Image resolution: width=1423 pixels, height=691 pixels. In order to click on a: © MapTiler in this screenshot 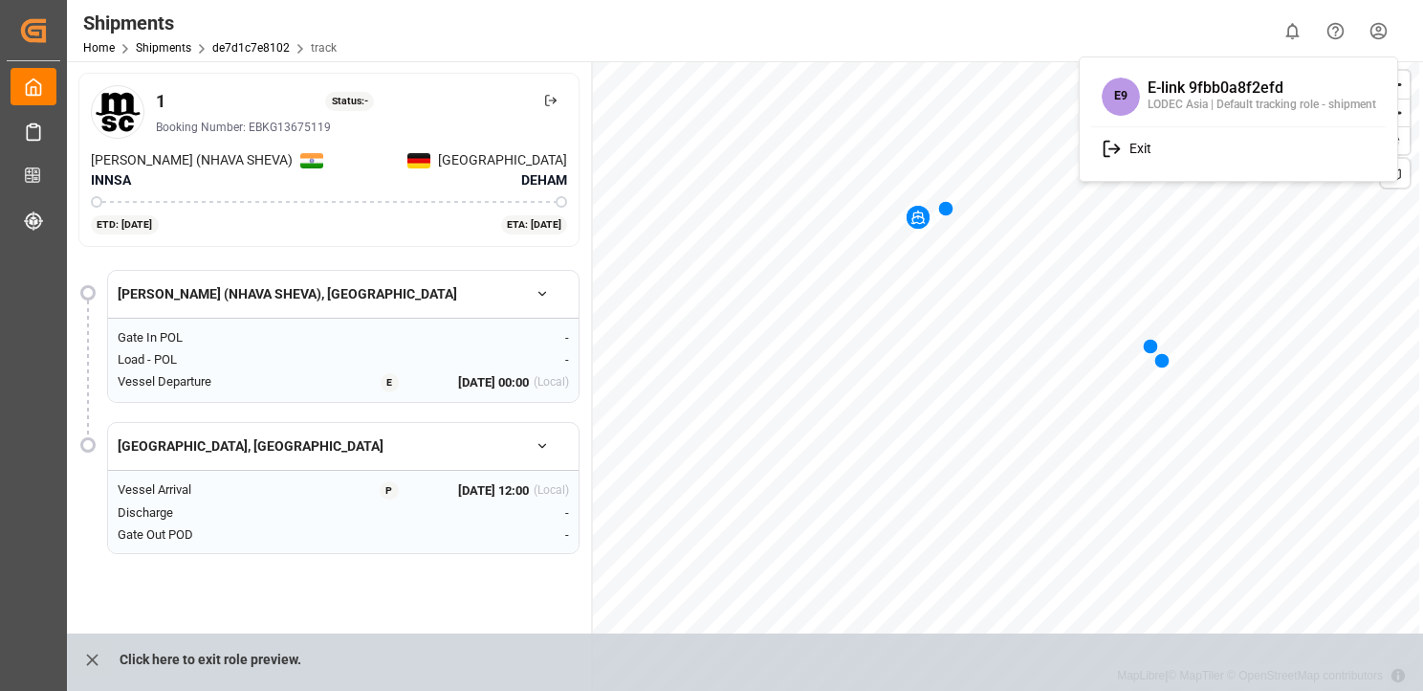, I will do `click(1196, 675)`.